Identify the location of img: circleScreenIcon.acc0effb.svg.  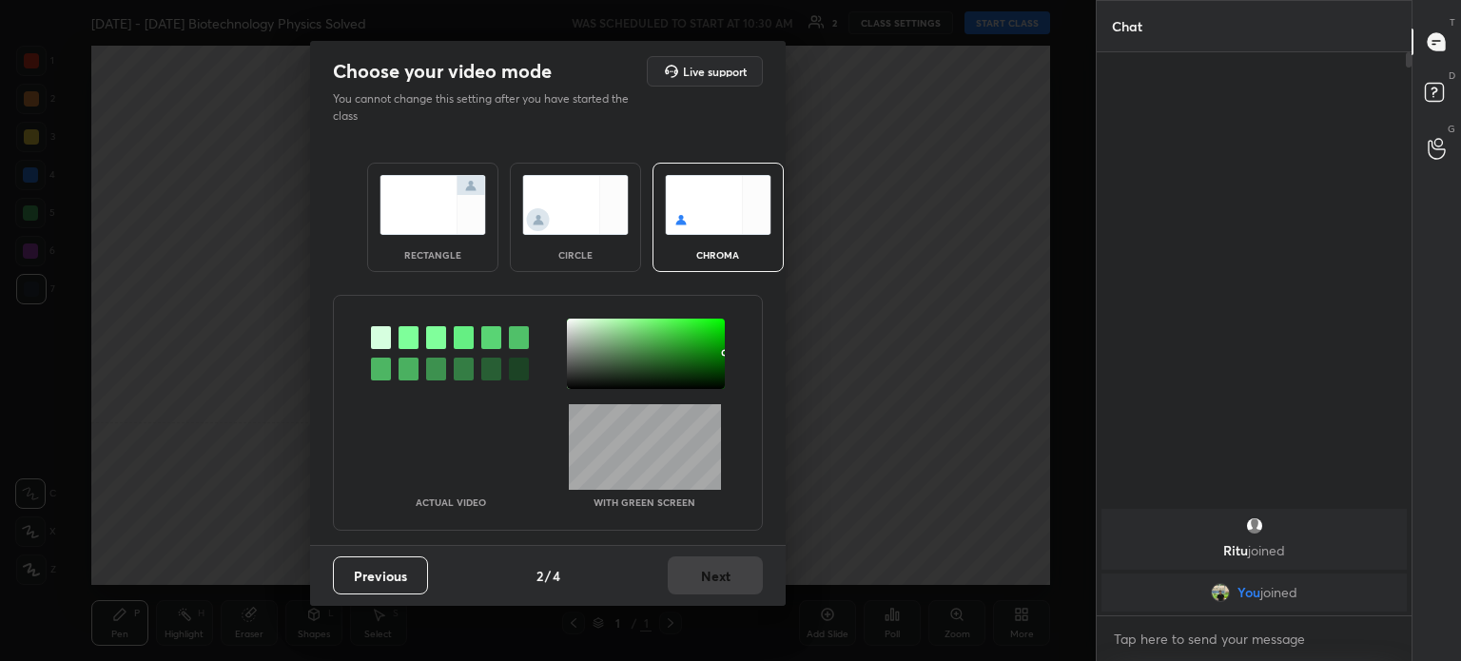
(576, 205).